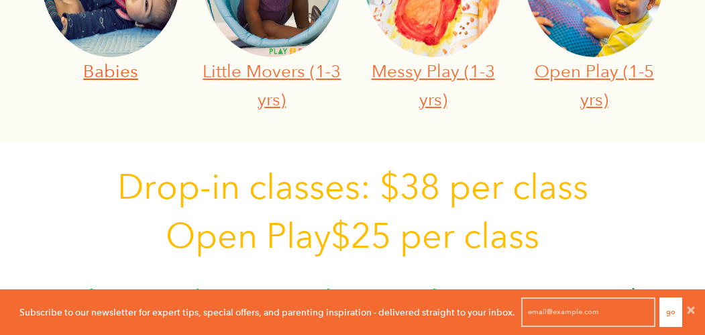 This screenshot has height=335, width=705. Describe the element at coordinates (248, 235) in the screenshot. I see `span: Open Play` at that location.